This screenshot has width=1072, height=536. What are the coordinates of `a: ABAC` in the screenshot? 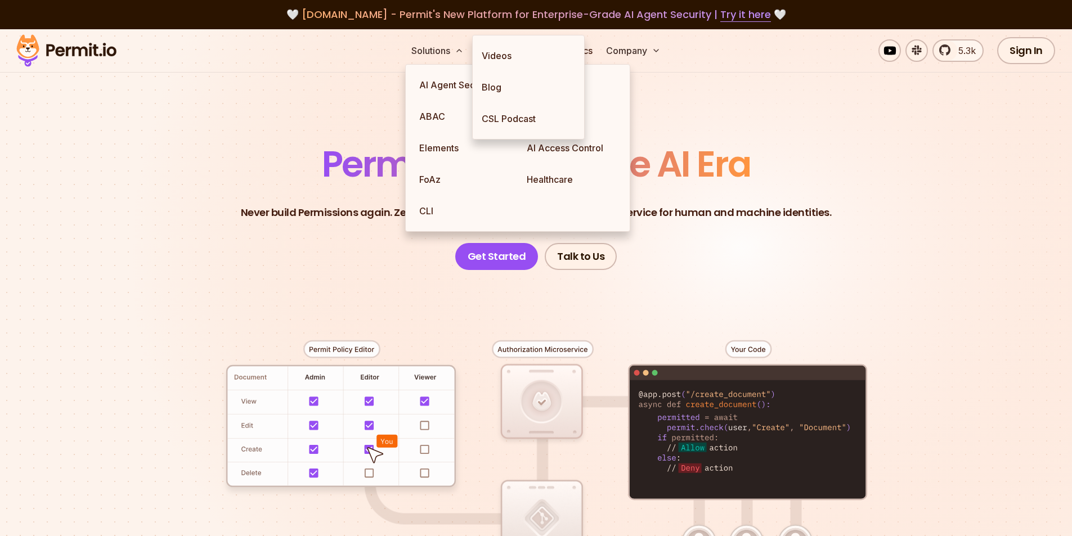 It's located at (464, 117).